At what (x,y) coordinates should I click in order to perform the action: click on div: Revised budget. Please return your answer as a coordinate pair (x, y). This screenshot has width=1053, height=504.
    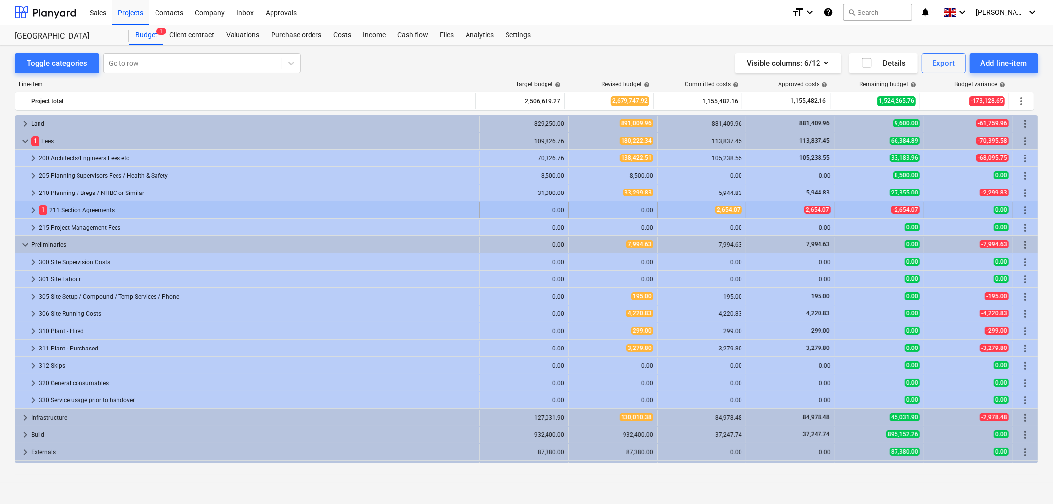
    Looking at the image, I should click on (625, 84).